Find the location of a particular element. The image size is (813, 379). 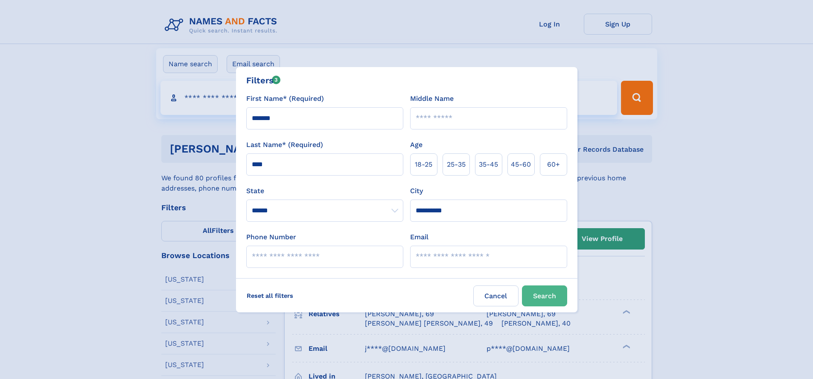

label: First Name* (Required) is located at coordinates (285, 99).